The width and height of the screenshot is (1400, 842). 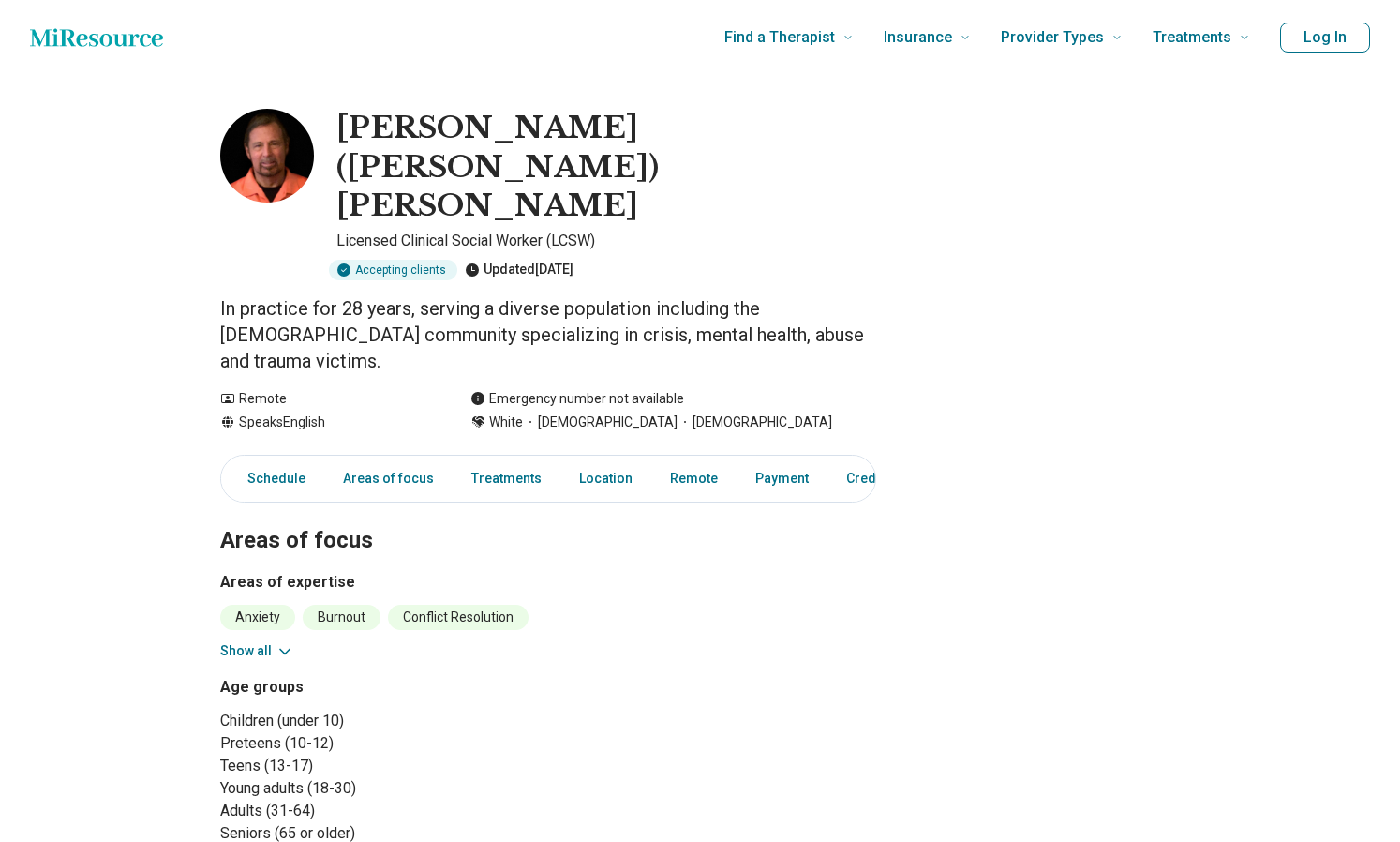 I want to click on li: Adults (31-64), so click(x=380, y=811).